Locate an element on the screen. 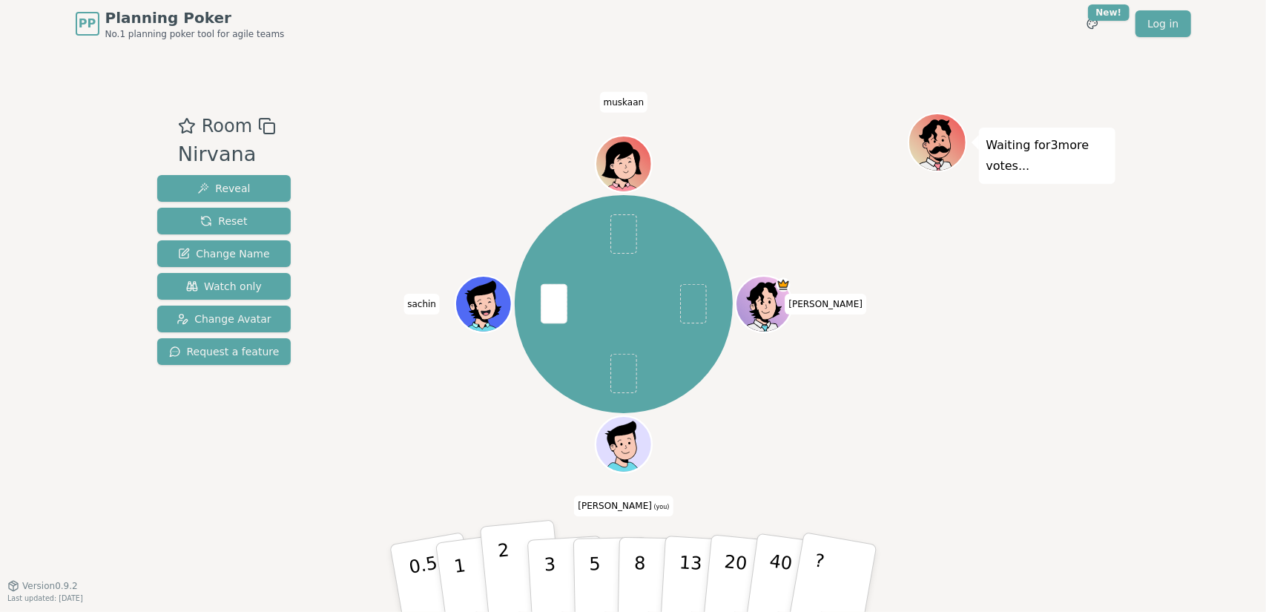 The height and width of the screenshot is (612, 1266). span: PP is located at coordinates (87, 24).